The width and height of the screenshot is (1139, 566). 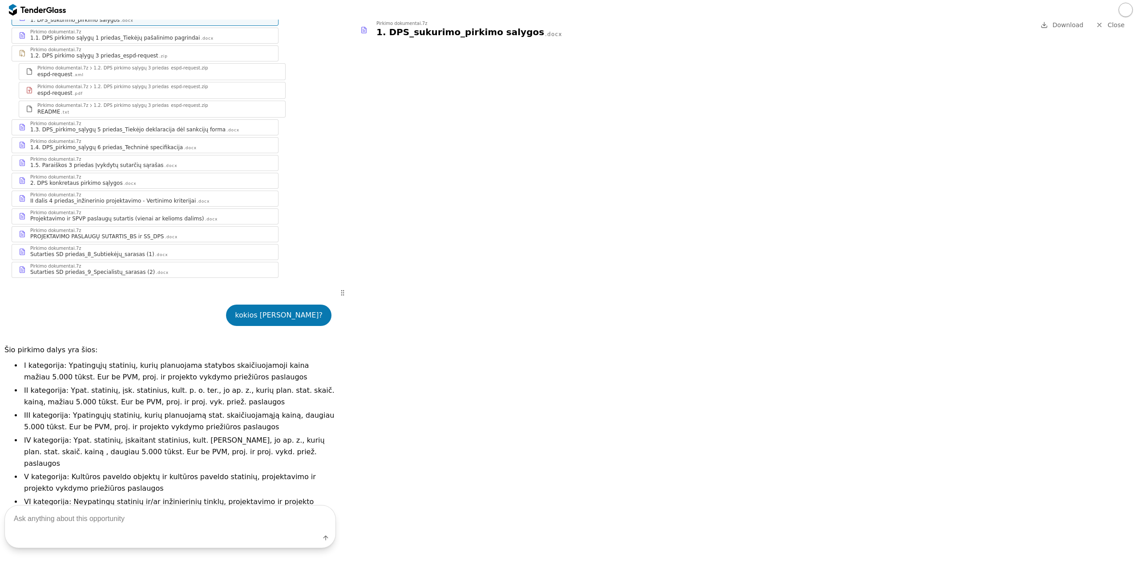 I want to click on a: Pirkimo dokumentai.7zSutarties SD priedas_9_Specialistų_sarasas (2).docx, so click(x=145, y=270).